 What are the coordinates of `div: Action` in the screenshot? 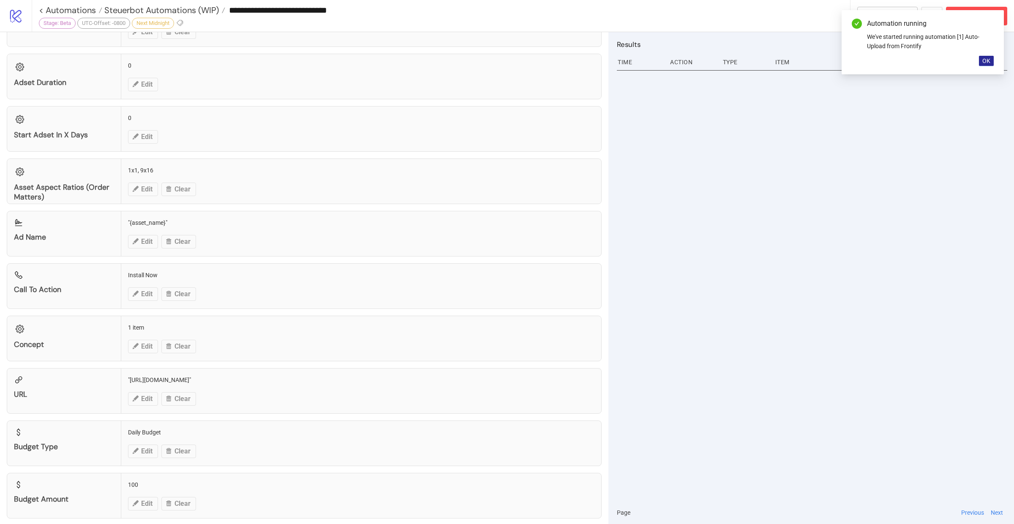 It's located at (693, 62).